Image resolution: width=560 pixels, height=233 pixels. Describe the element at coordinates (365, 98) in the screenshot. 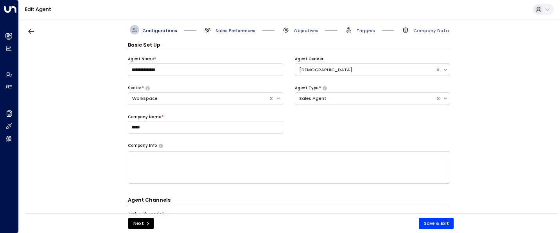

I see `div: Sales Agent` at that location.